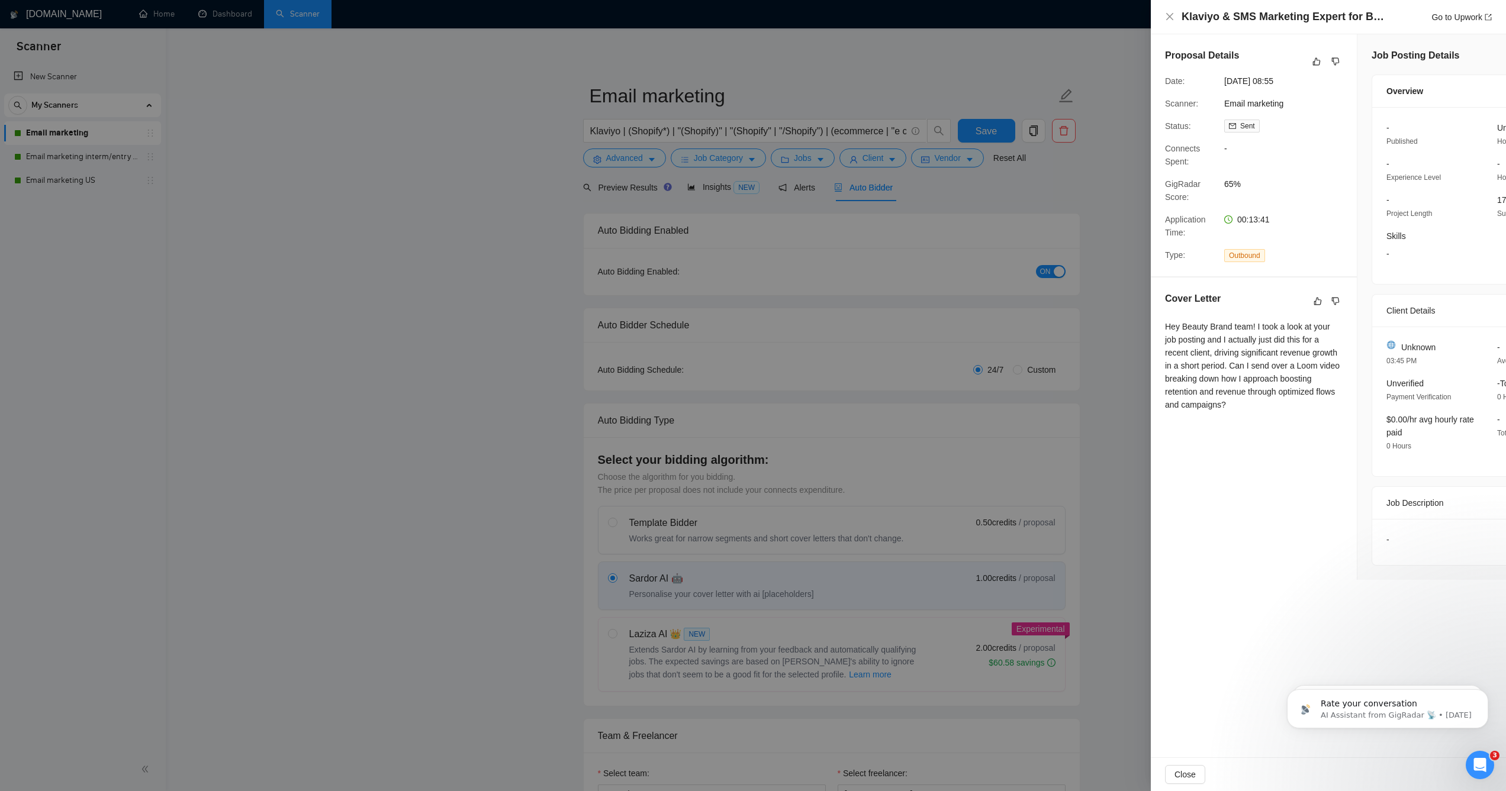 This screenshot has width=1506, height=791. What do you see at coordinates (118, 44) in the screenshot?
I see `div: message notification from AI Assistant from GigRadar 📡, 2d ago. Rate your conversation` at bounding box center [118, 44].